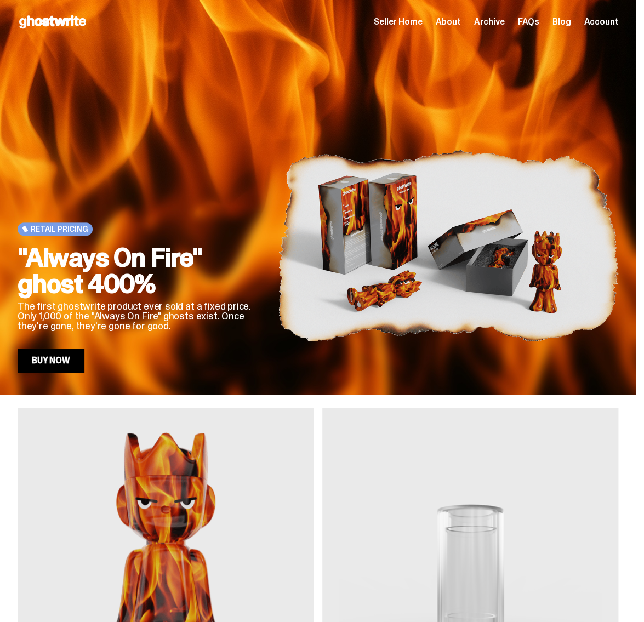  Describe the element at coordinates (398, 22) in the screenshot. I see `span: Seller Home` at that location.